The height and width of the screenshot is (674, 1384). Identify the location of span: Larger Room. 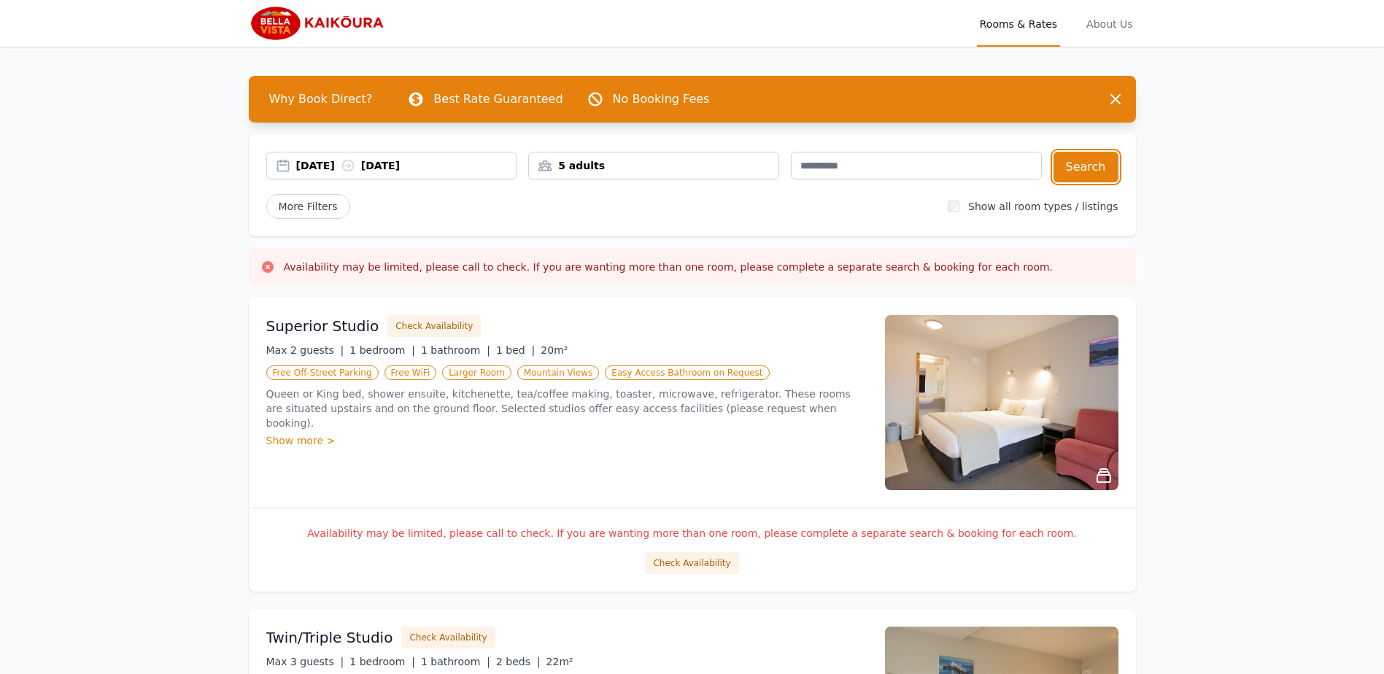
(476, 373).